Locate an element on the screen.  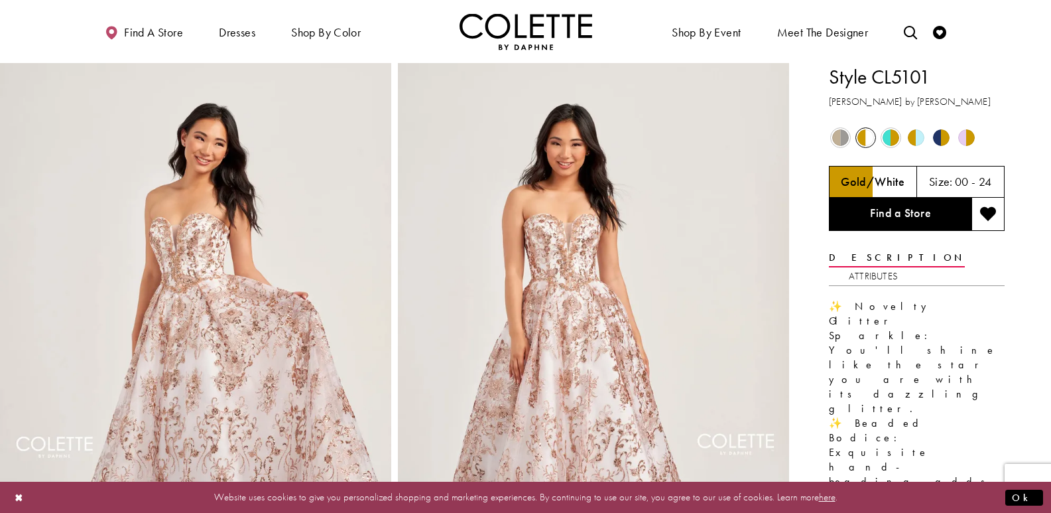
div: Gold/White is located at coordinates (866, 137).